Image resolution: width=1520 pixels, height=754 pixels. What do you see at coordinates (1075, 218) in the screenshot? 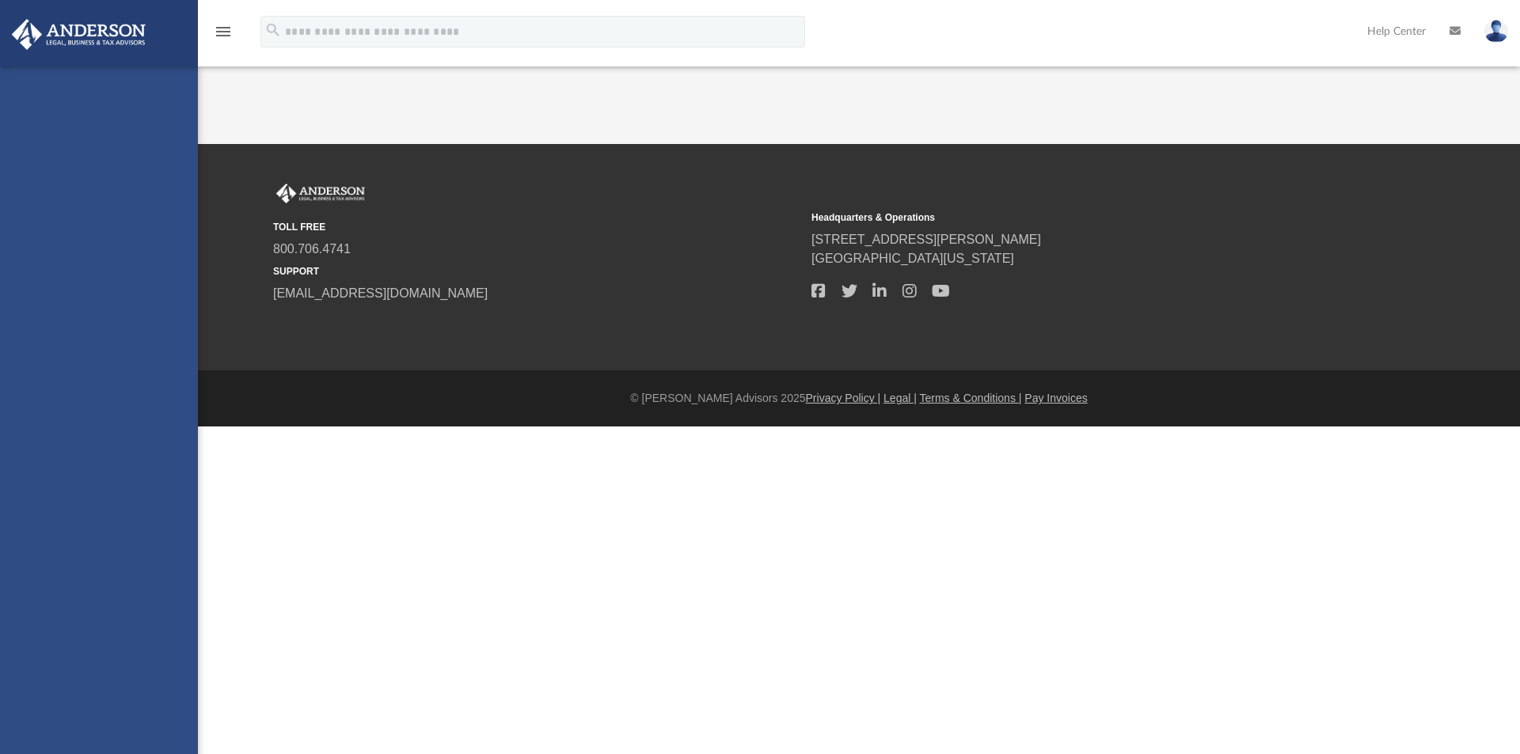
I see `small: Headquarters & Operations` at bounding box center [1075, 218].